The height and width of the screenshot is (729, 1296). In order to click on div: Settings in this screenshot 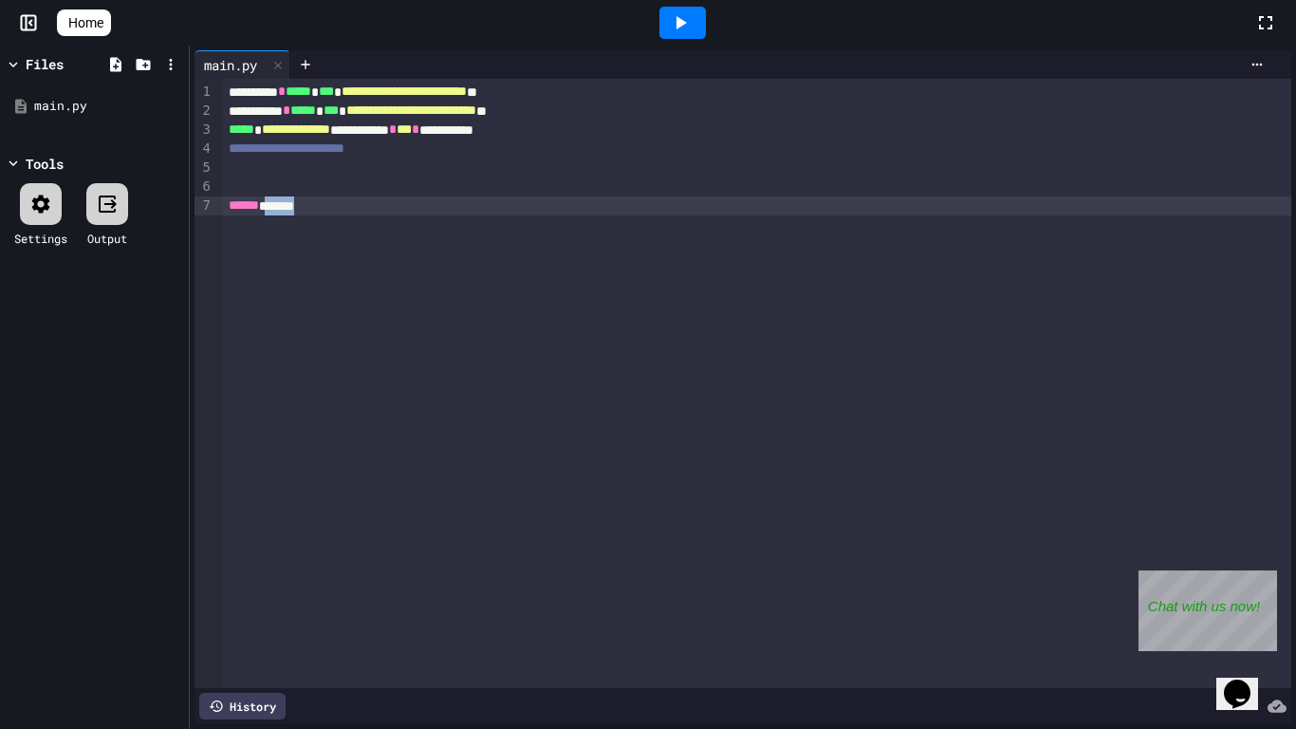, I will do `click(41, 238)`.